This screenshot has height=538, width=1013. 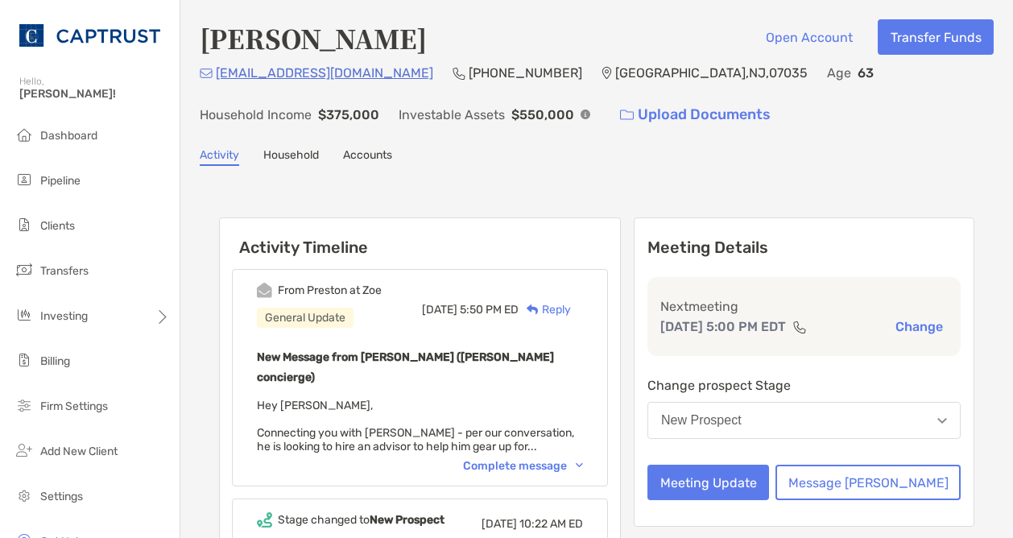 What do you see at coordinates (89, 35) in the screenshot?
I see `img: CAPTRUST Logo` at bounding box center [89, 35].